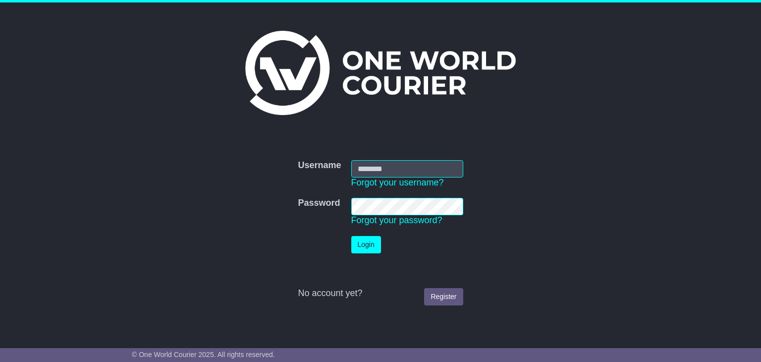 The width and height of the screenshot is (761, 362). I want to click on span: © One World Courier 2025. All rights reserved., so click(203, 354).